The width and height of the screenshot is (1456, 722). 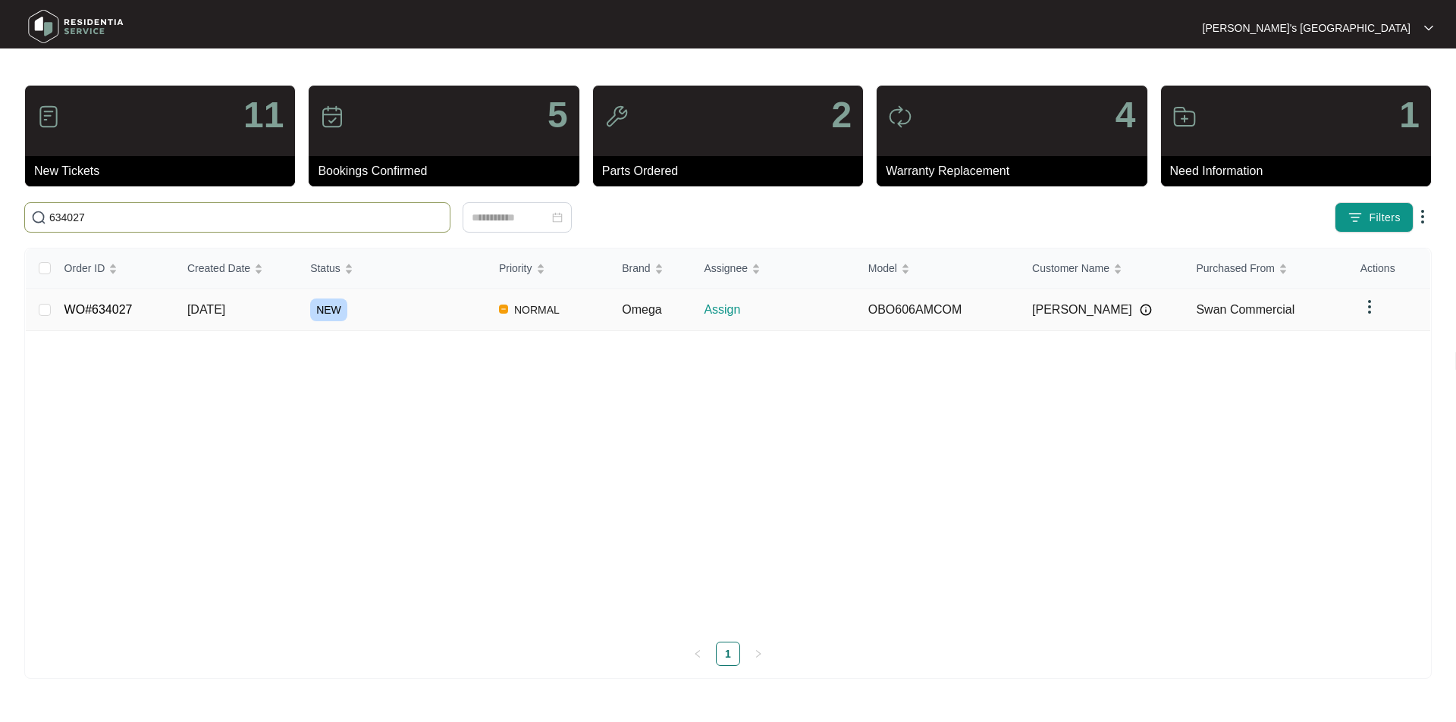 What do you see at coordinates (114, 268) in the screenshot?
I see `th: Order ID` at bounding box center [114, 268].